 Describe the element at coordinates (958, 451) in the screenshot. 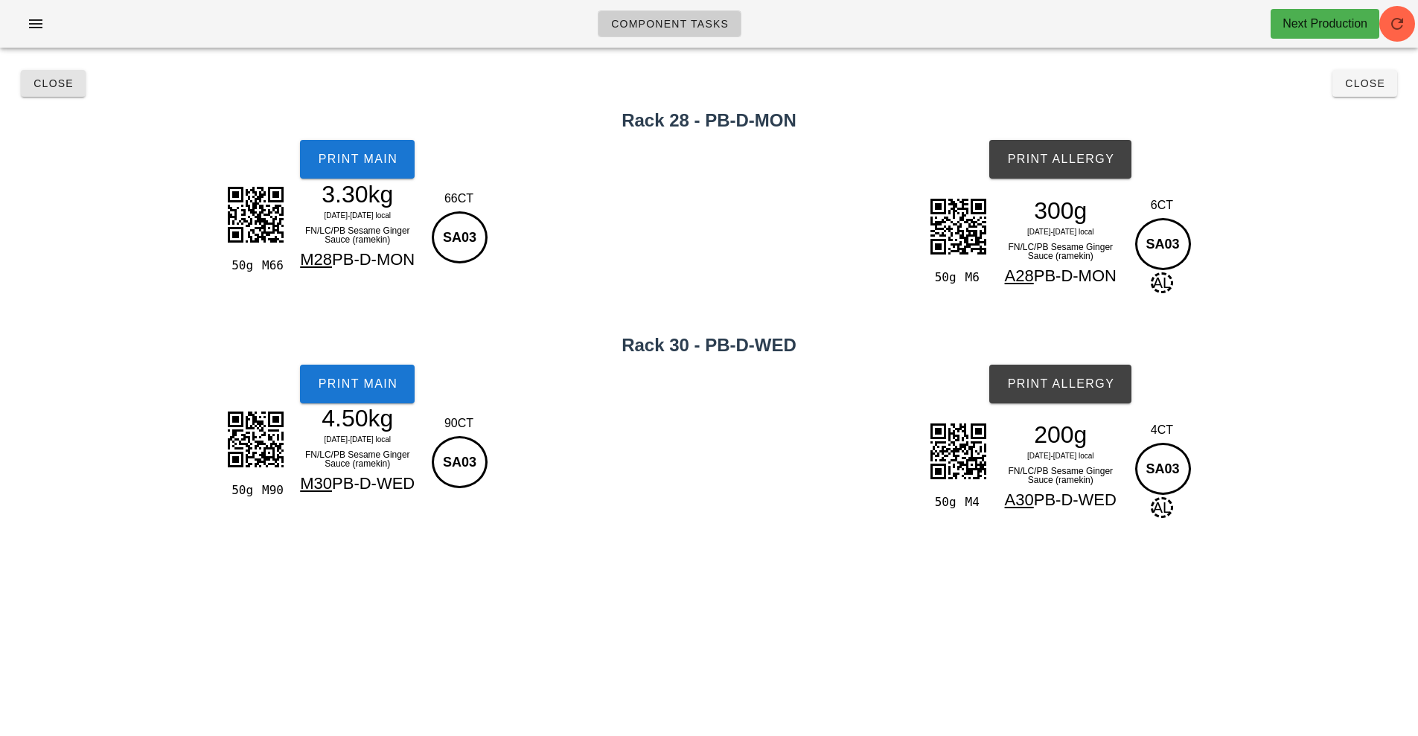

I see `img: AA2diT6vweGqAAAAAElFTkSuQmCC` at that location.